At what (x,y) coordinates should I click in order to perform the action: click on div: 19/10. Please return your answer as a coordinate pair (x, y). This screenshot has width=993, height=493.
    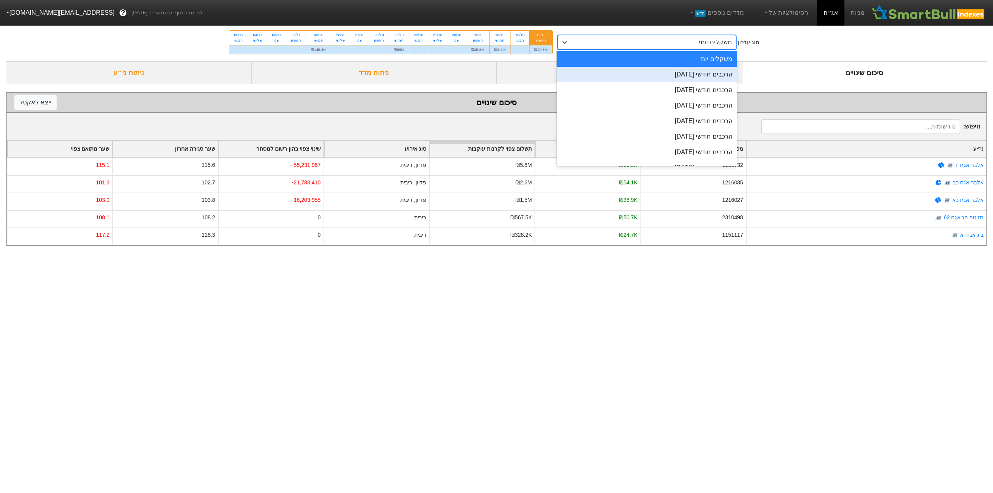
    Looking at the image, I should click on (478, 35).